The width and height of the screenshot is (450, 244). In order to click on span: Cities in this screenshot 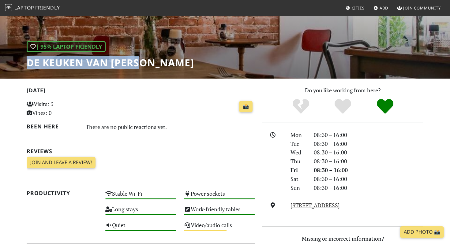, I will do `click(358, 8)`.